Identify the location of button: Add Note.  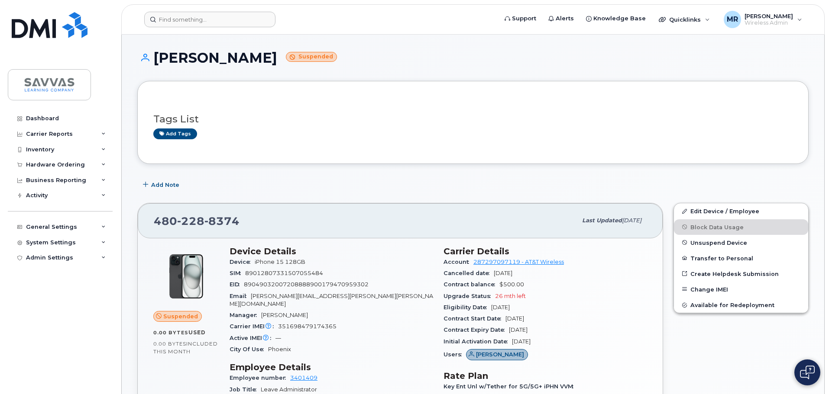
(162, 185).